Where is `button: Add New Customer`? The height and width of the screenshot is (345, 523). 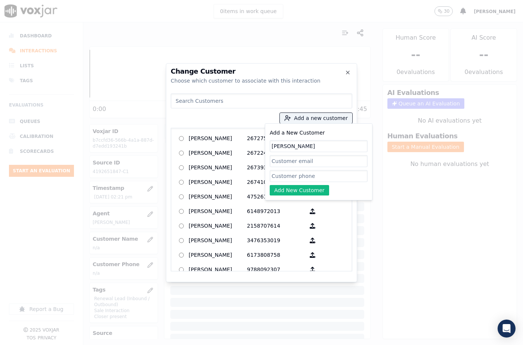 button: Add New Customer is located at coordinates (299, 190).